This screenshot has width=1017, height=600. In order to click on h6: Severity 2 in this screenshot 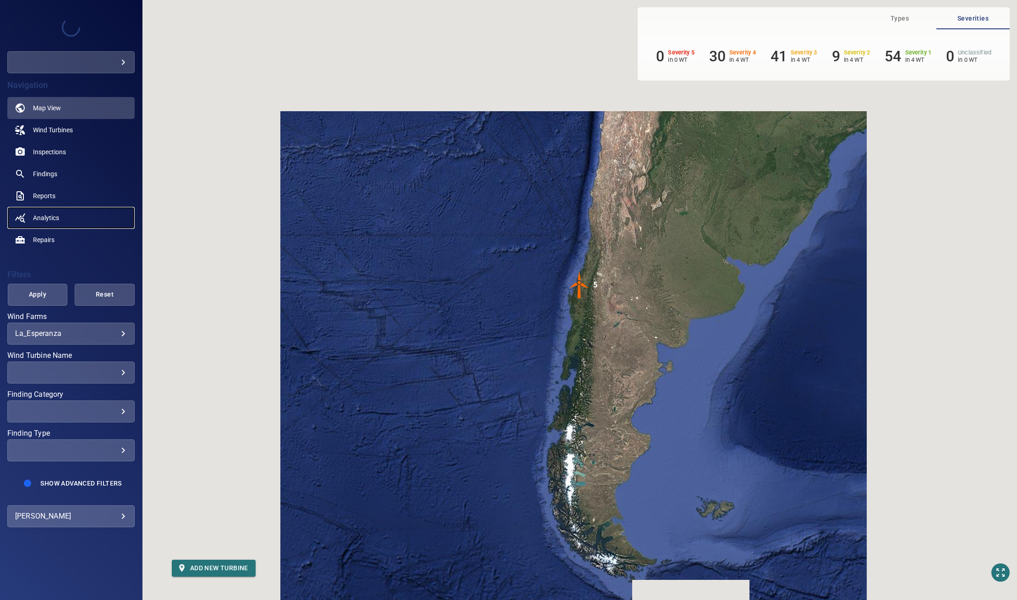, I will do `click(857, 53)`.